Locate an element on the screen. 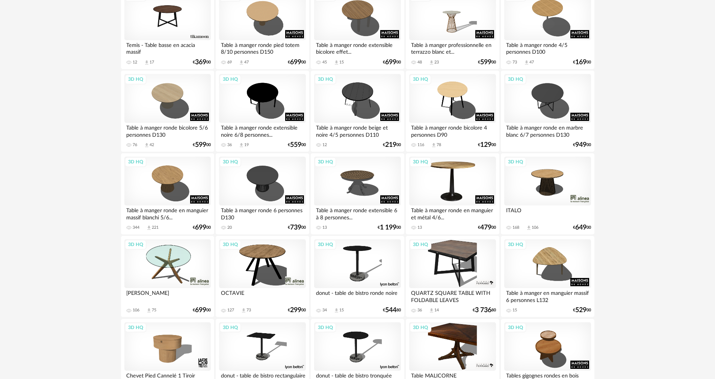 The image size is (715, 379). div: Table à manger ronde pied totem 8/10 personnes D150 is located at coordinates (262, 48).